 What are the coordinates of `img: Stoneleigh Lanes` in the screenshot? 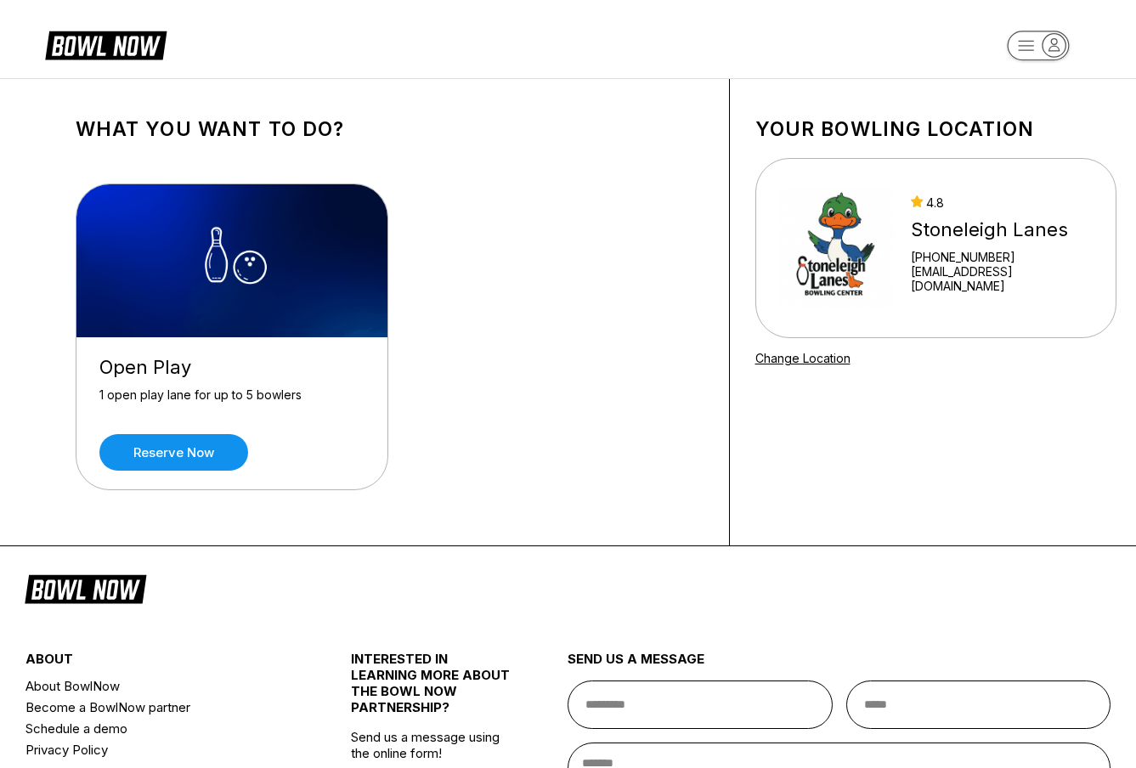 It's located at (837, 248).